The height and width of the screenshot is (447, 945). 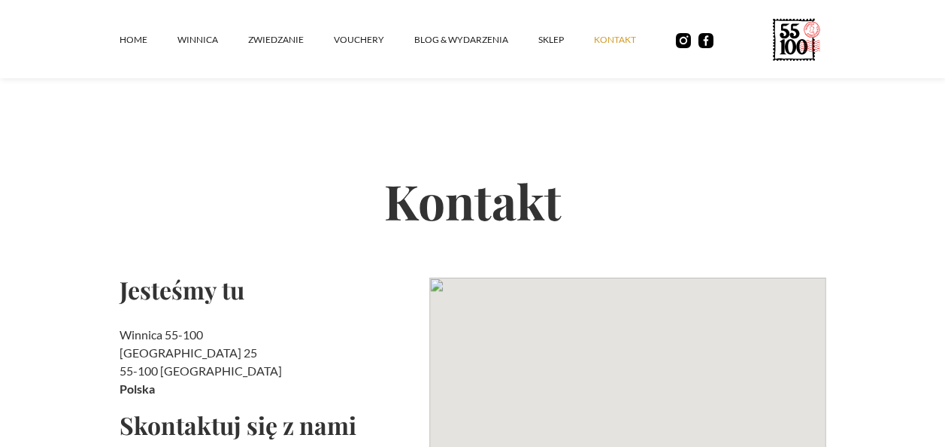 I want to click on strong: Polska, so click(x=137, y=388).